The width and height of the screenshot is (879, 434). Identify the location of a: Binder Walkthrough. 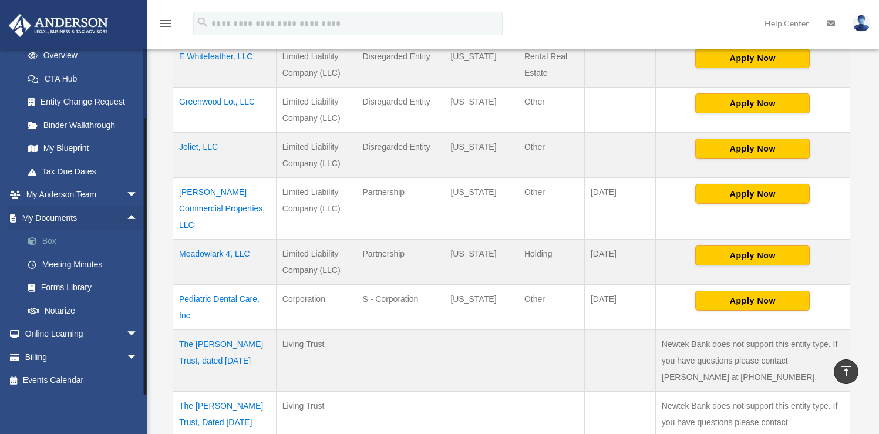
(83, 125).